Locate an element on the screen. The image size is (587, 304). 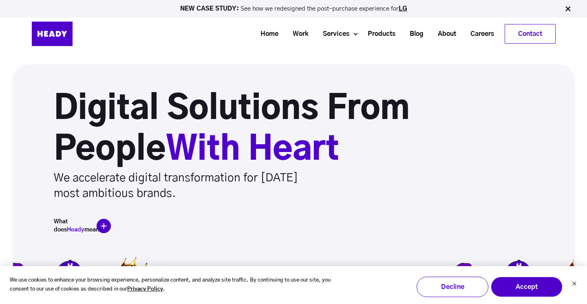
span: With Heart is located at coordinates (252, 150).